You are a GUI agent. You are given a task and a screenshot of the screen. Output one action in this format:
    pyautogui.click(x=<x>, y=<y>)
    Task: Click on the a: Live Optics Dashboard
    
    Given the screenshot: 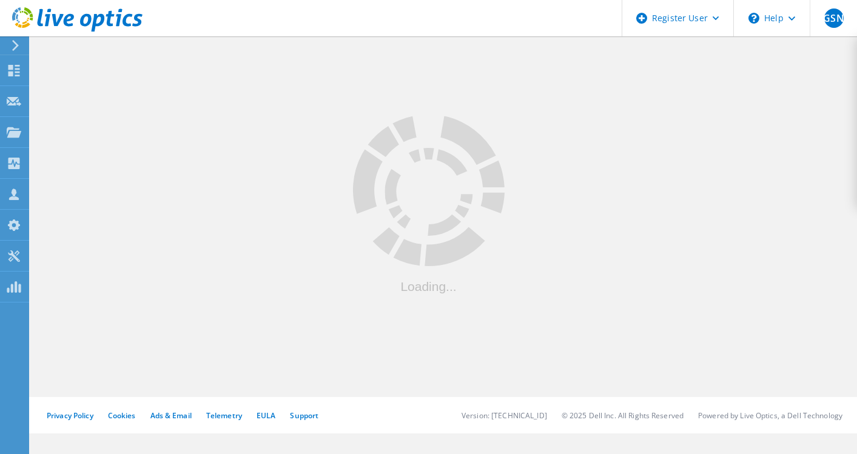 What is the action you would take?
    pyautogui.click(x=77, y=30)
    